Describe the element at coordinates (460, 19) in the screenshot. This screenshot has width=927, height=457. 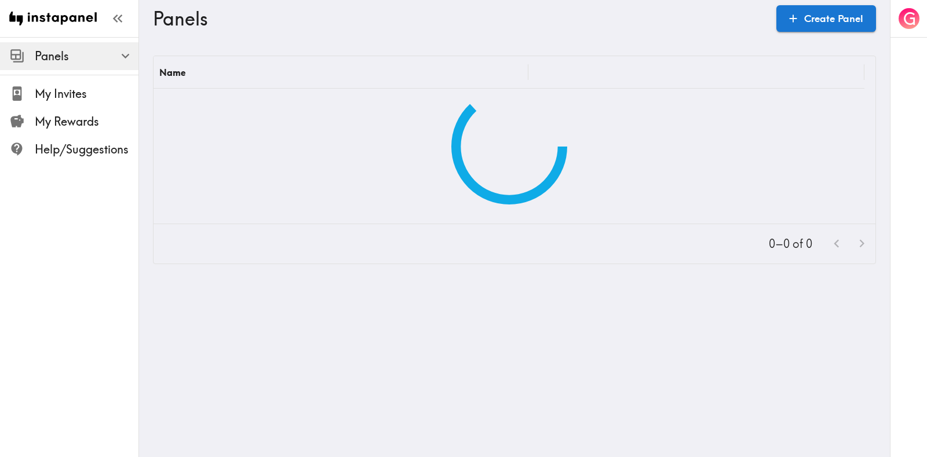
I see `h3: Panels` at that location.